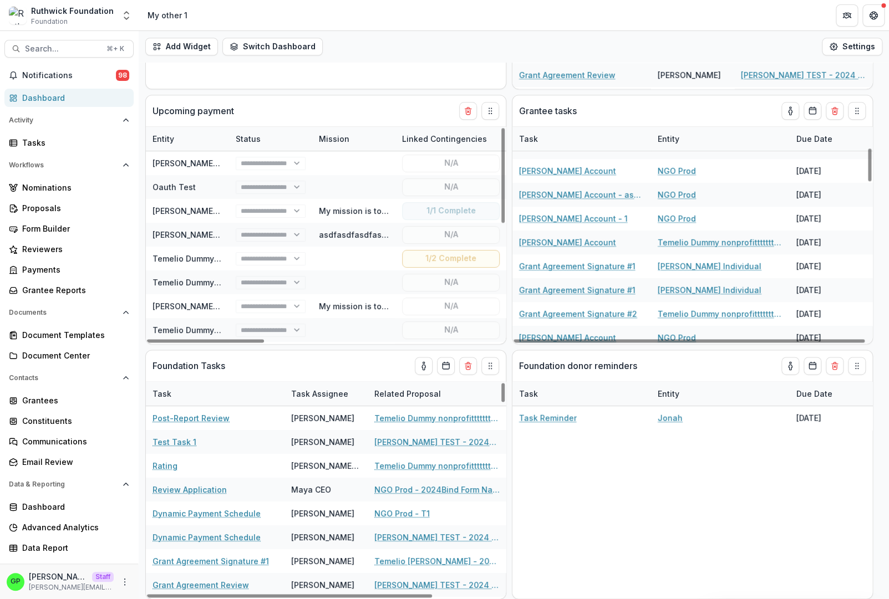 The width and height of the screenshot is (889, 599). I want to click on div: Constituents, so click(73, 421).